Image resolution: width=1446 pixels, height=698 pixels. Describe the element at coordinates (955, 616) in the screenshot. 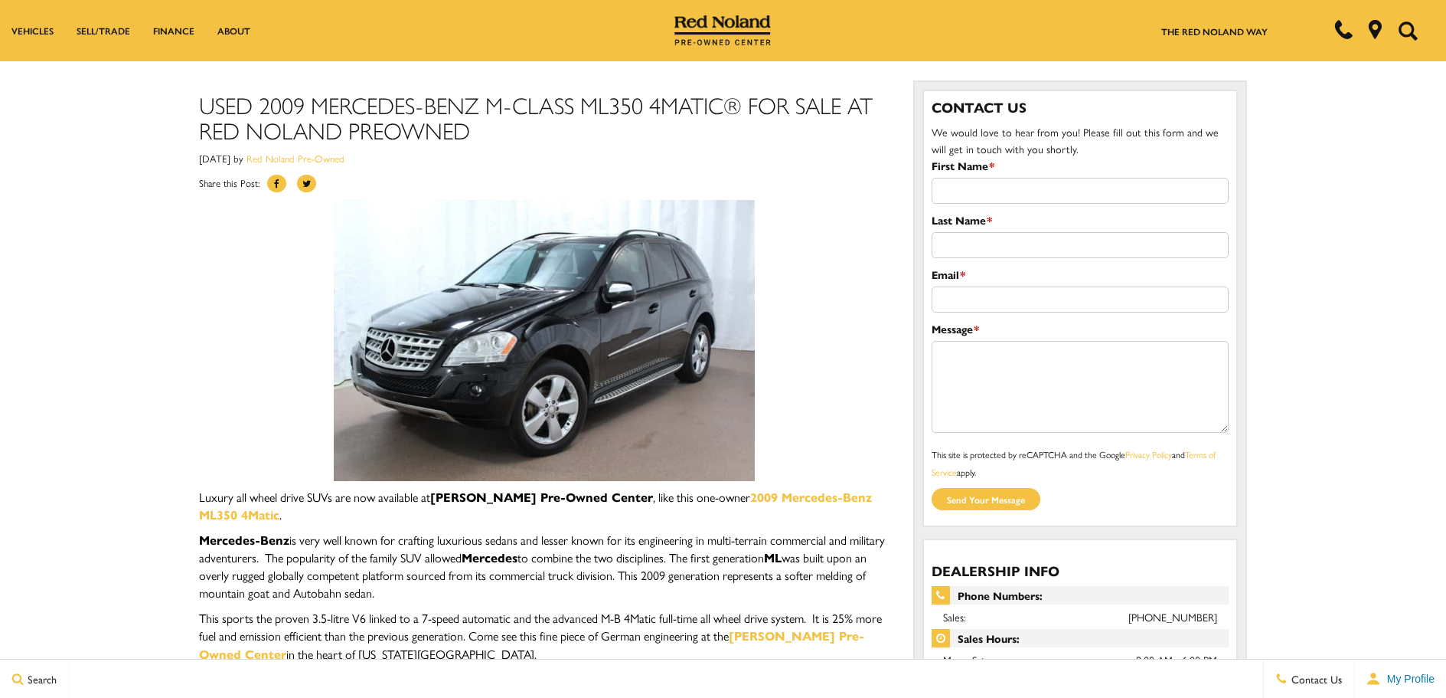

I see `span: Sales:` at that location.